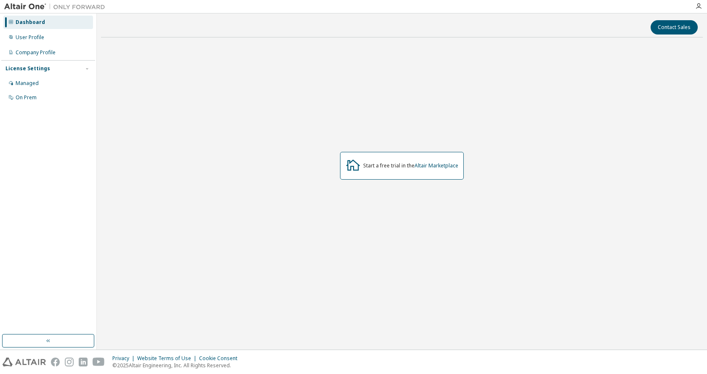 Image resolution: width=707 pixels, height=374 pixels. What do you see at coordinates (27, 83) in the screenshot?
I see `div: Managed` at bounding box center [27, 83].